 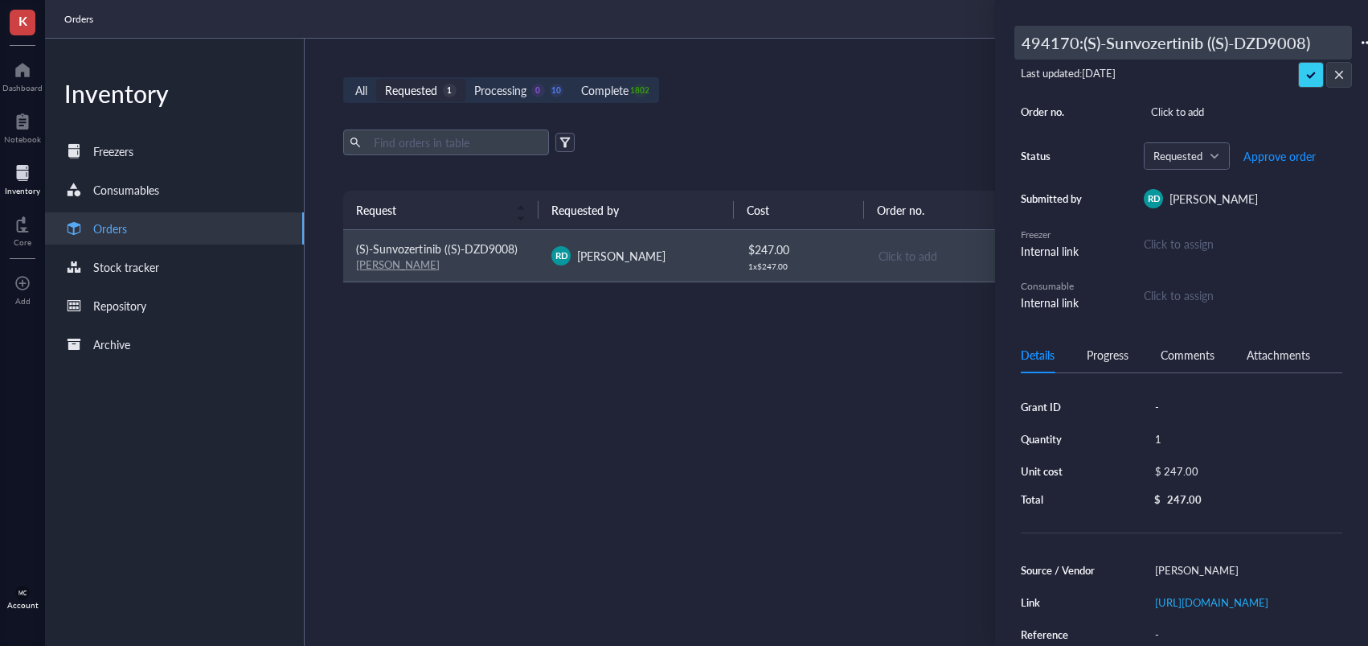 I want to click on div: Dashboard, so click(x=23, y=88).